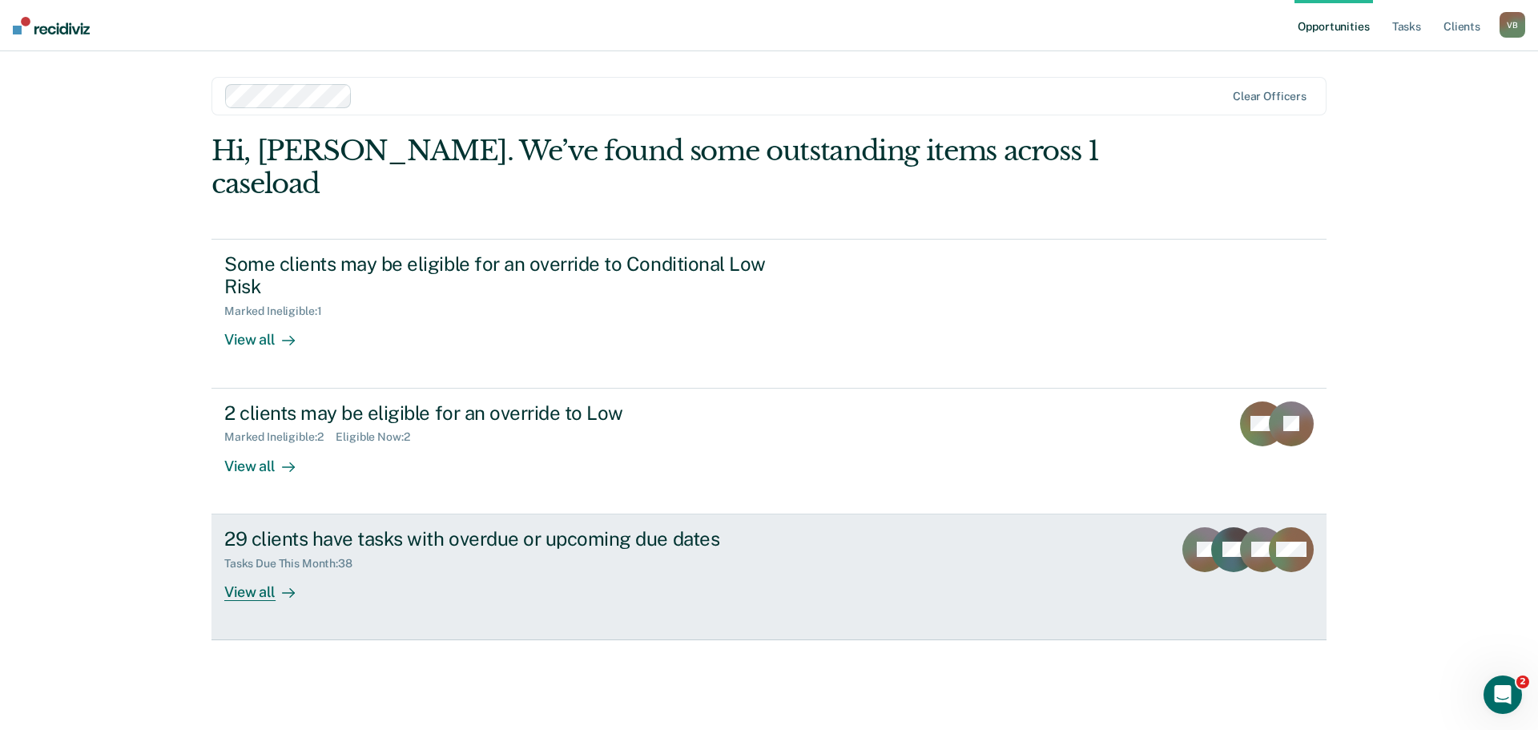 The width and height of the screenshot is (1538, 730). I want to click on a: 2 clients may be eligible for an override to LowMarked Ineligible:2Eligible Now:2View all, so click(769, 451).